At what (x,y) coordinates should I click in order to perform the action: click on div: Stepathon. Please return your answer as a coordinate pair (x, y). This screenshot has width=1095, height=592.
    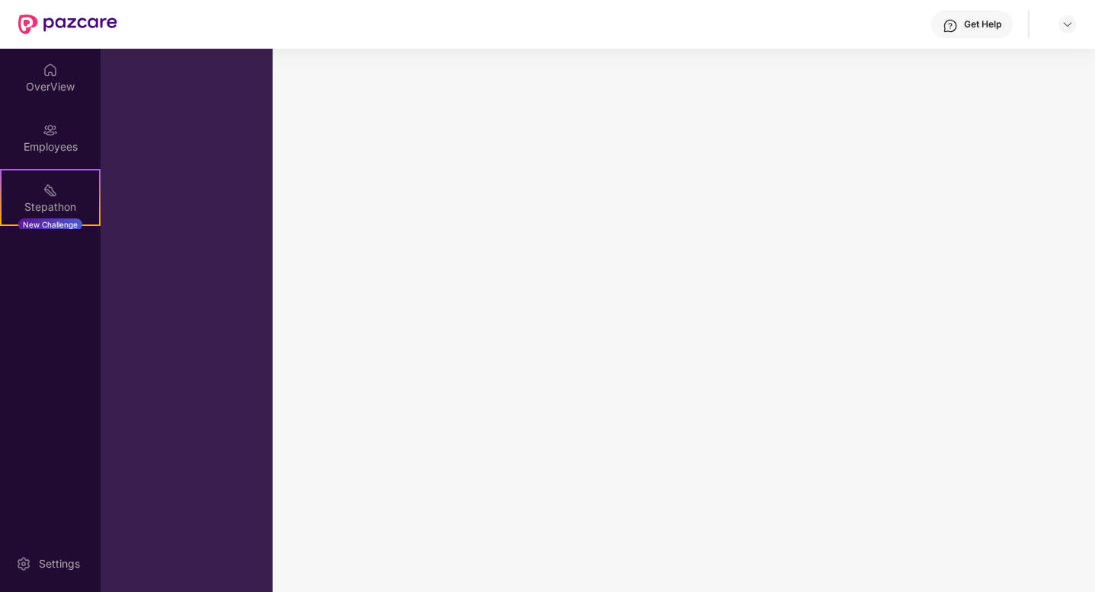
    Looking at the image, I should click on (50, 207).